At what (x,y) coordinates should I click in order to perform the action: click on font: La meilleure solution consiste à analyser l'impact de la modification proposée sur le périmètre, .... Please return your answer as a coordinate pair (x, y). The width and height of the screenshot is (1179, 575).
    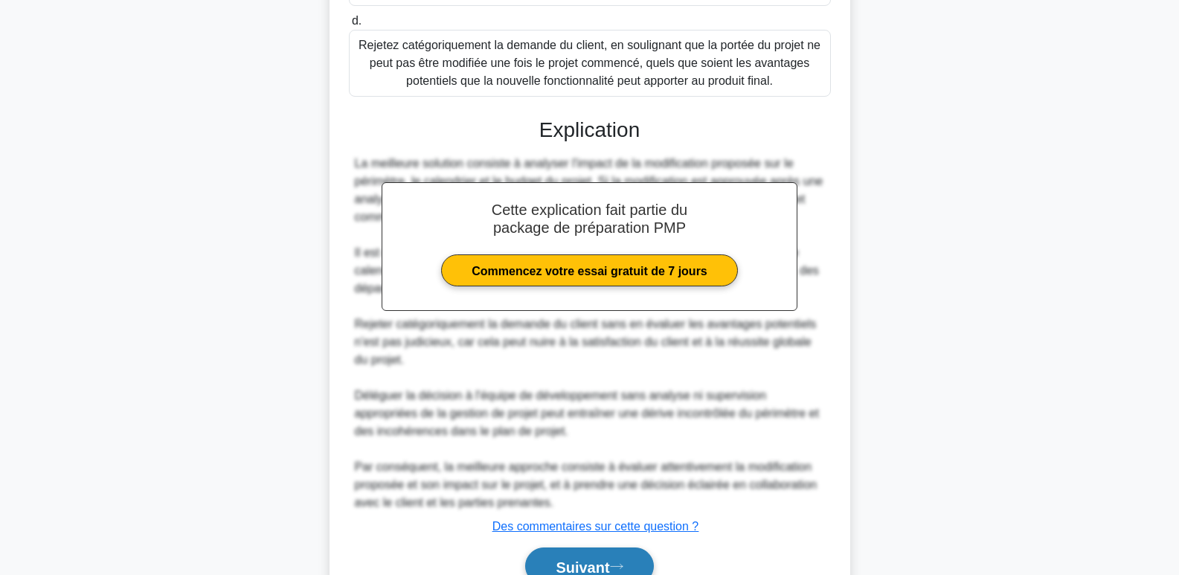
    Looking at the image, I should click on (589, 190).